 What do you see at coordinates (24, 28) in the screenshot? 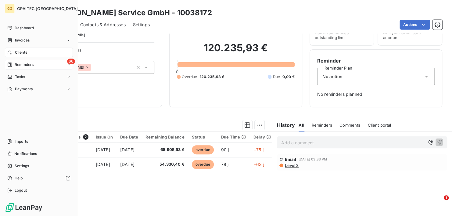
I see `span: Dashboard` at bounding box center [24, 28].